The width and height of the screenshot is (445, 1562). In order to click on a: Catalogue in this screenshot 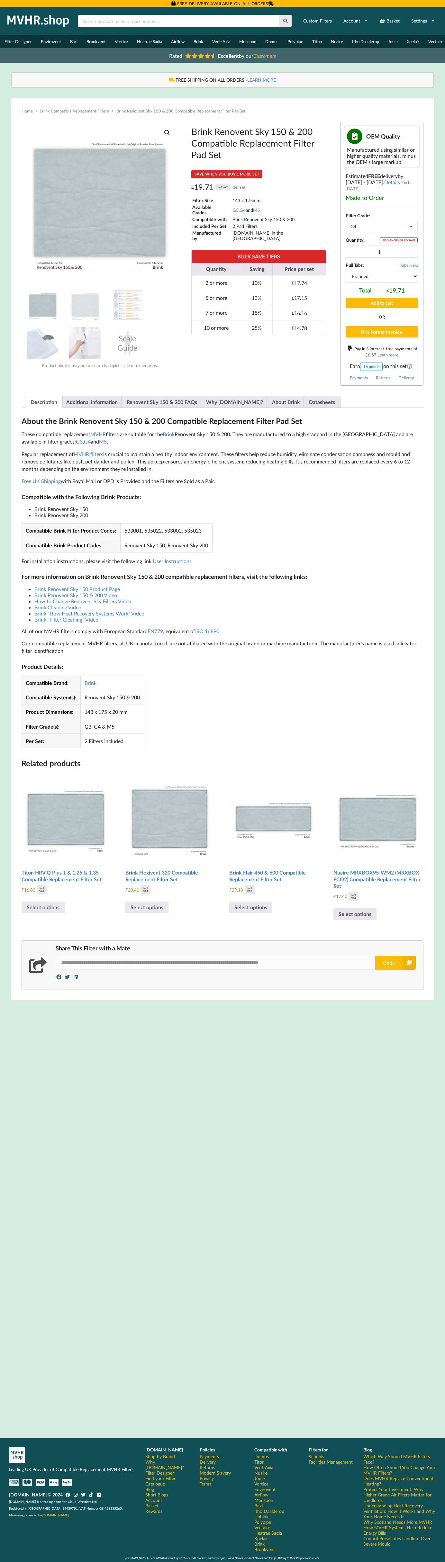, I will do `click(155, 1484)`.